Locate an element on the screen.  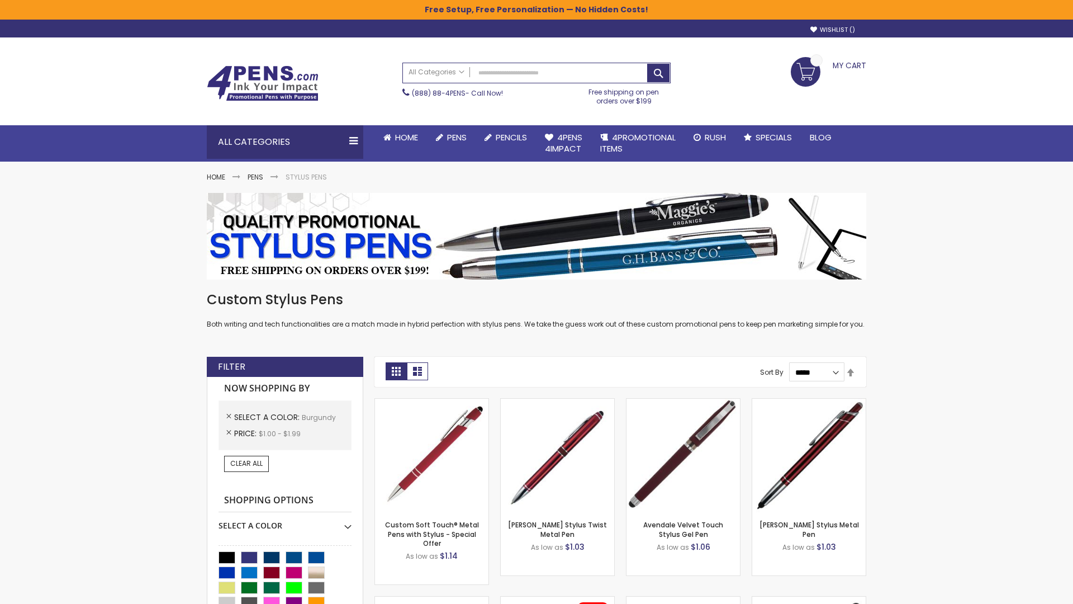
span: 4Pens 4impact is located at coordinates (563, 142).